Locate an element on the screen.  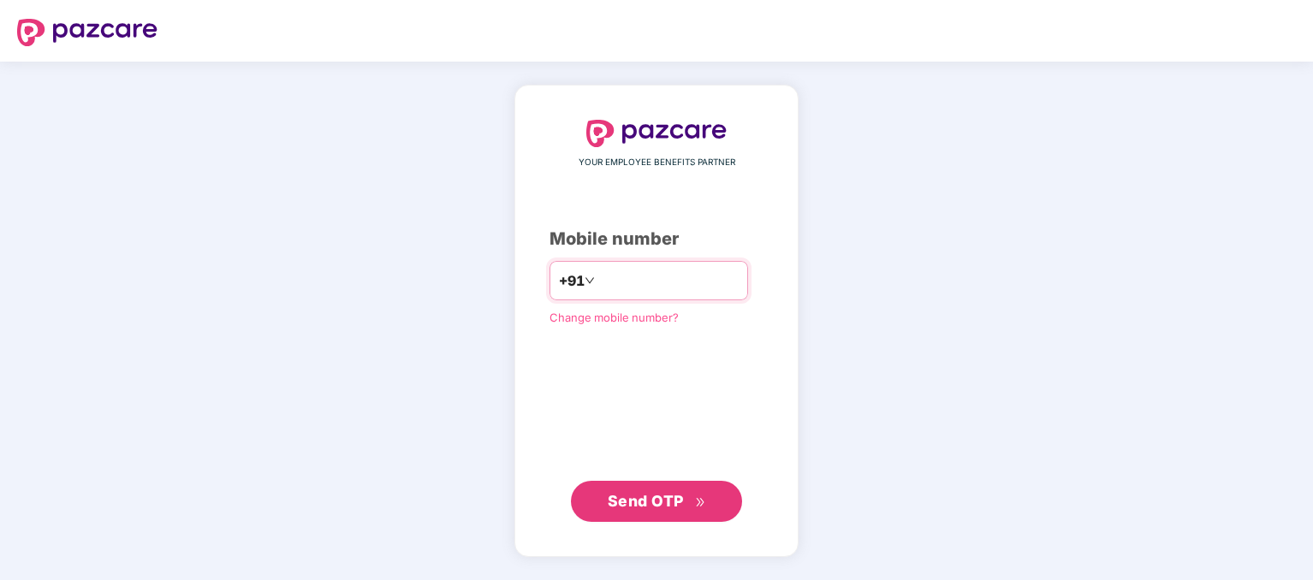
button: Send OTPdouble-right is located at coordinates (657, 502).